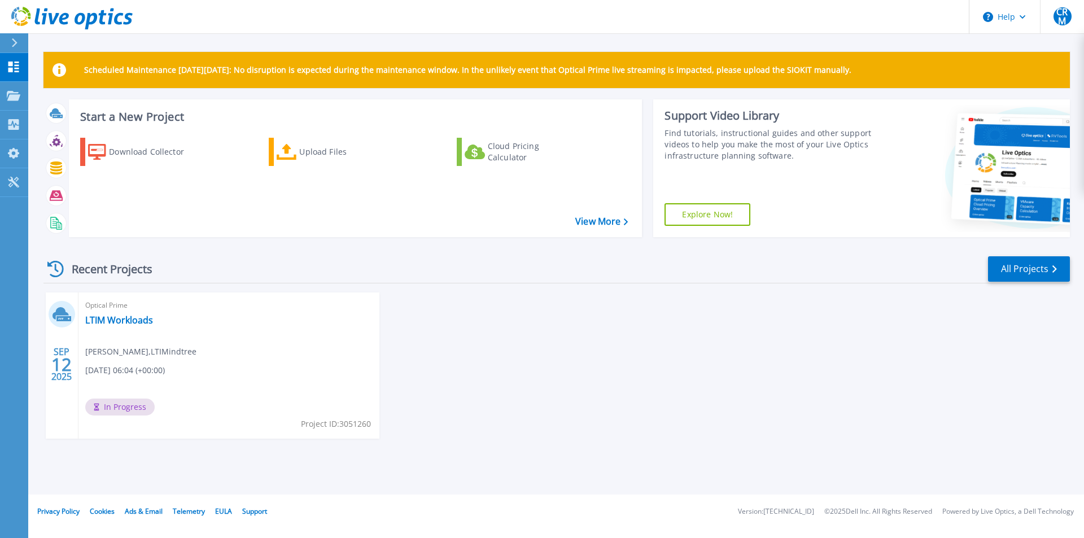 The height and width of the screenshot is (538, 1084). What do you see at coordinates (771, 116) in the screenshot?
I see `div: Support Video Library` at bounding box center [771, 116].